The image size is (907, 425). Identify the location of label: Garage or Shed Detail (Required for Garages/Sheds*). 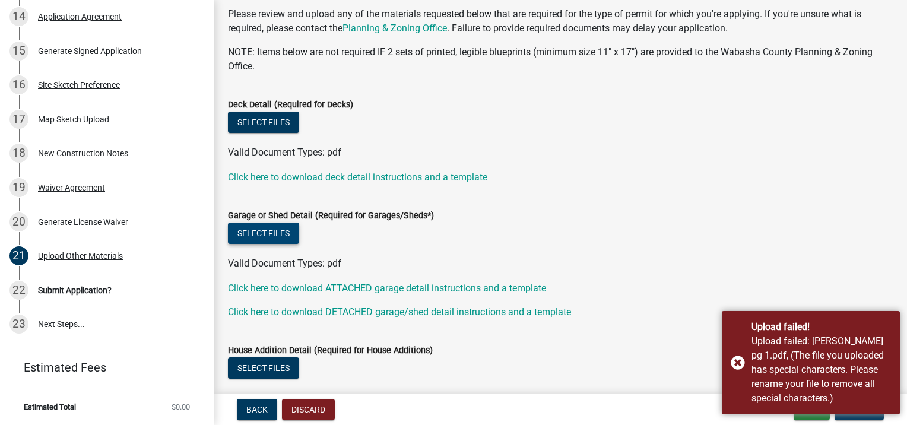
(331, 216).